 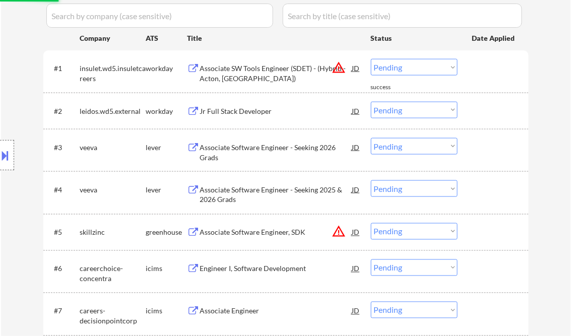 What do you see at coordinates (414, 38) in the screenshot?
I see `div: Status` at bounding box center [414, 38].